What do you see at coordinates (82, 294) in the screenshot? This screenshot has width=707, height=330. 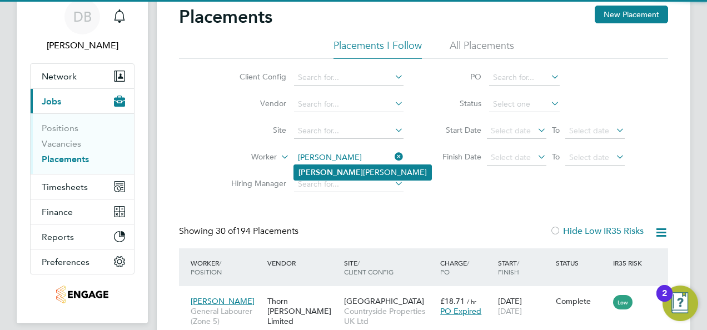 I see `a: Go to home page` at bounding box center [82, 294].